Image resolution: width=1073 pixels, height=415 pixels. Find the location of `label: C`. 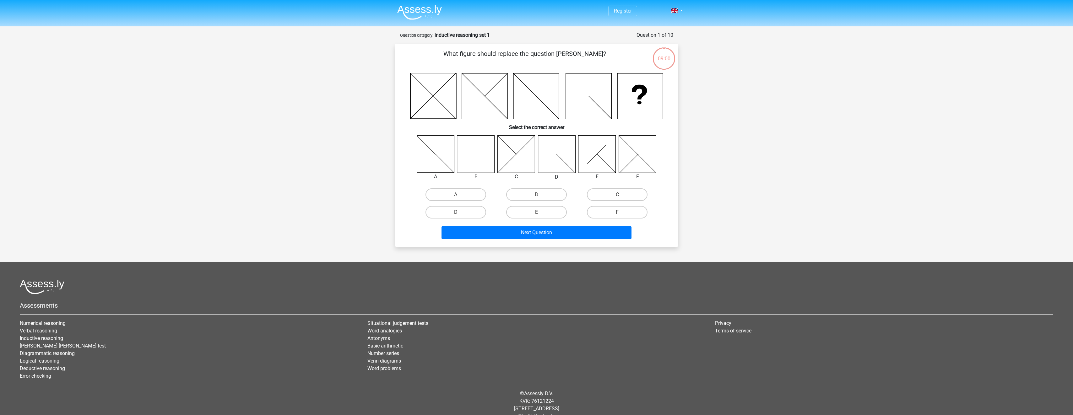

label: C is located at coordinates (617, 195).